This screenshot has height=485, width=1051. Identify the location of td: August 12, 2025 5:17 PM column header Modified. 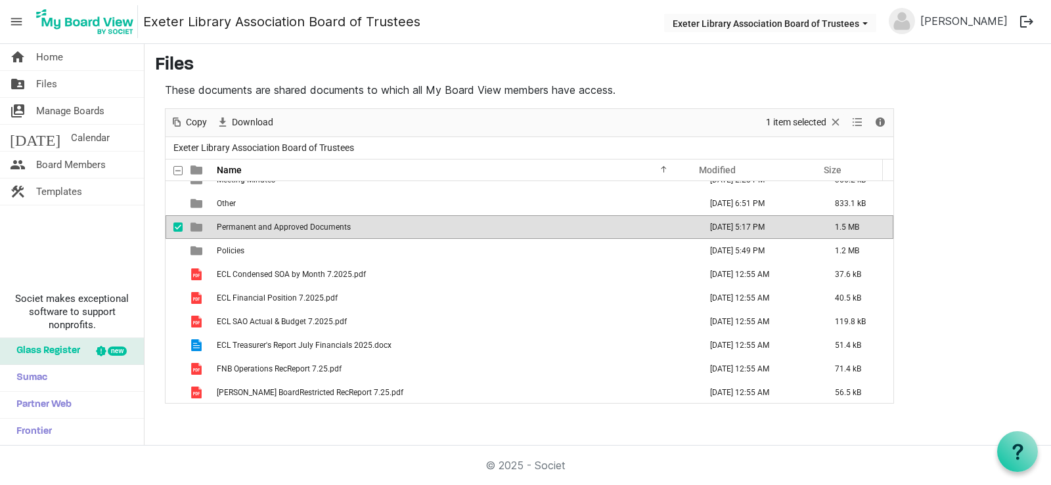
(759, 227).